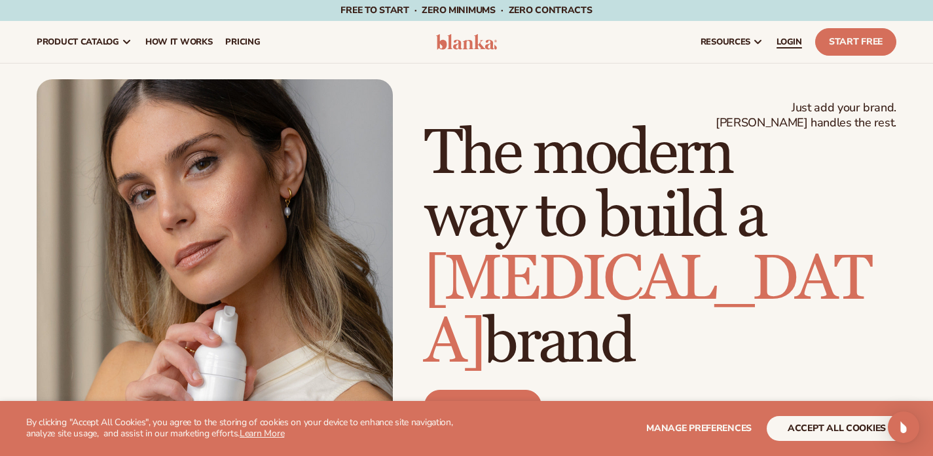 This screenshot has height=456, width=933. Describe the element at coordinates (255, 428) in the screenshot. I see `p: By clicking "Accept All Cookies", you agree to the storing of cookies on your device to enhance s...` at that location.